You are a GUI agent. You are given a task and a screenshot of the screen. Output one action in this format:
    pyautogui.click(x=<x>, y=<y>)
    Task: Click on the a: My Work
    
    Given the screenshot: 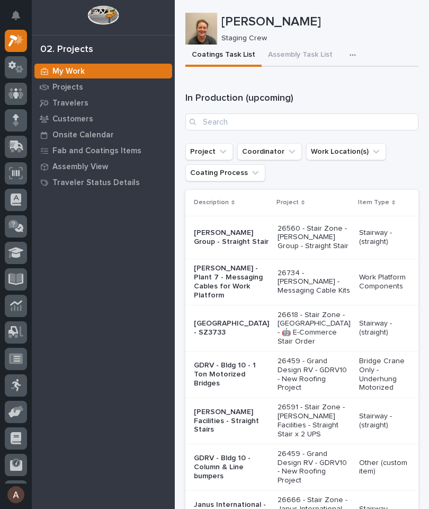 What is the action you would take?
    pyautogui.click(x=103, y=71)
    